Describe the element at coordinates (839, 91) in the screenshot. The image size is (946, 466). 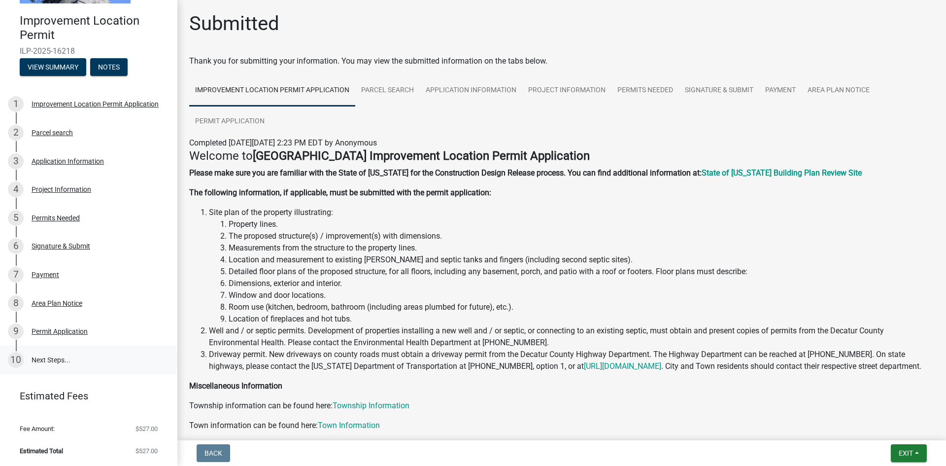
I see `a: Area Plan Notice` at that location.